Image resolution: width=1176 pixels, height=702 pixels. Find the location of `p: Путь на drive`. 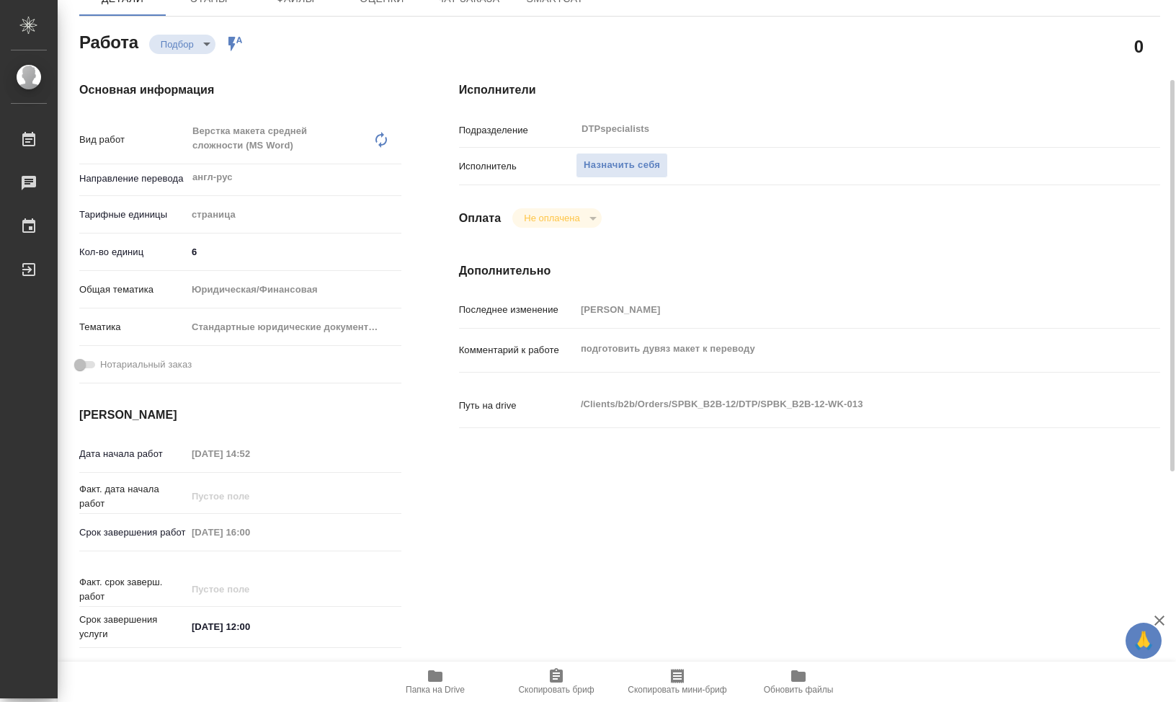

p: Путь на drive is located at coordinates (518, 406).